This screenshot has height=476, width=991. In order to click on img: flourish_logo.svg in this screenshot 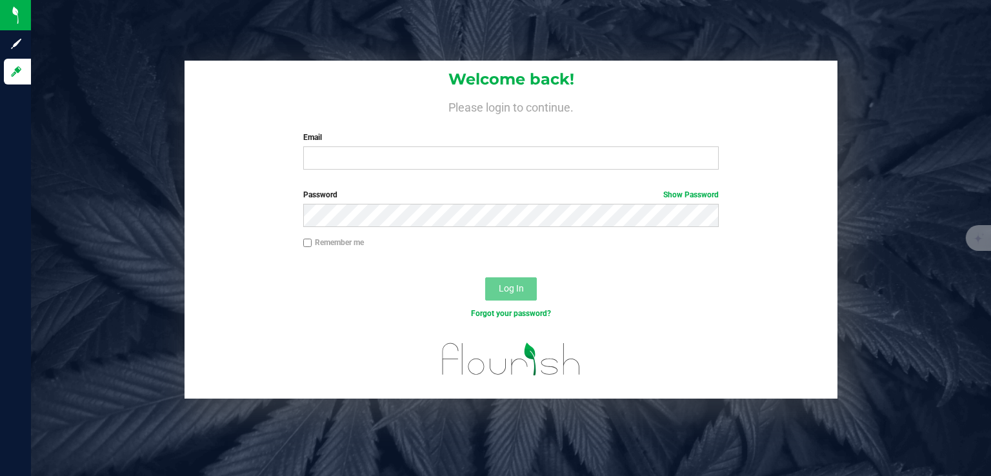, I will do `click(511, 359)`.